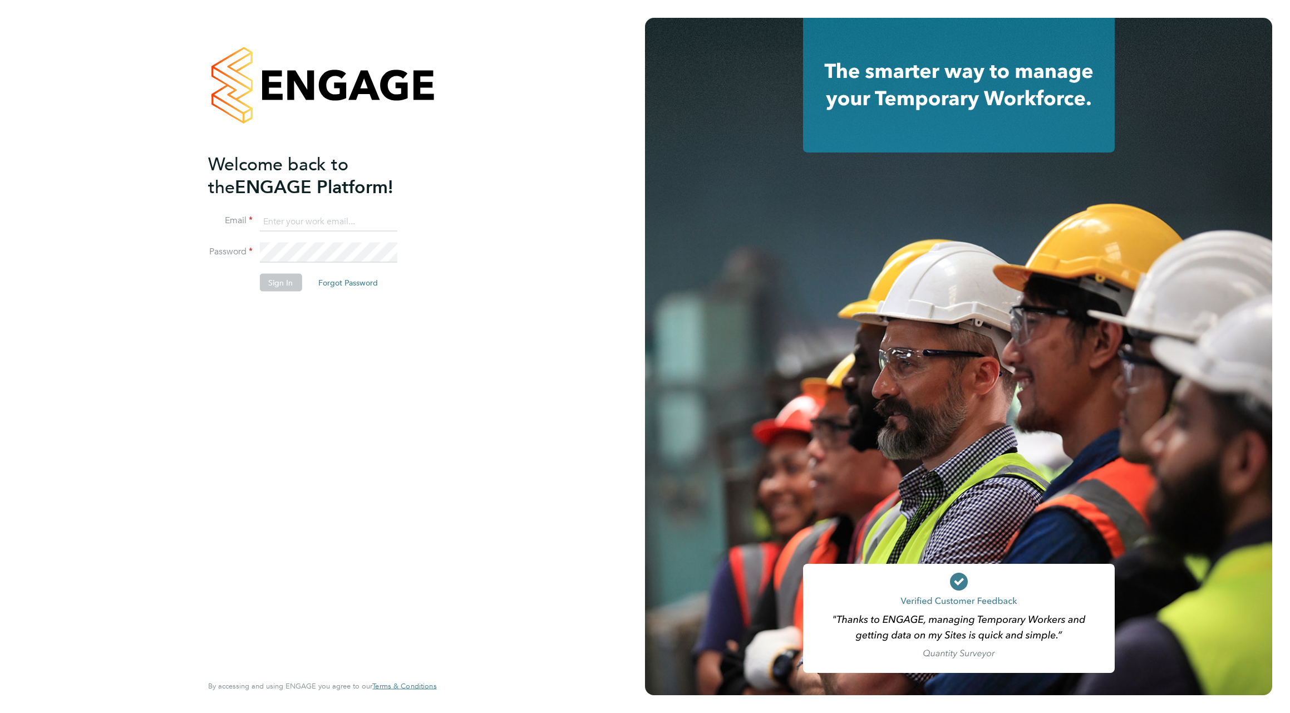 Image resolution: width=1290 pixels, height=713 pixels. I want to click on span: Welcome back to the, so click(278, 175).